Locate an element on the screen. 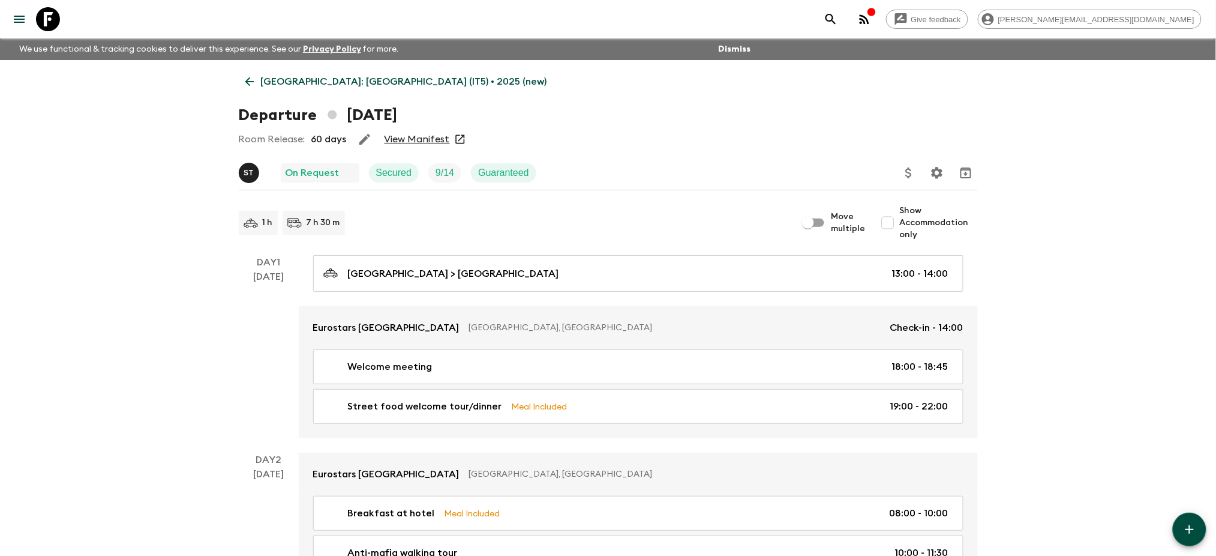 The height and width of the screenshot is (556, 1216). p: Day 2 is located at coordinates (269, 460).